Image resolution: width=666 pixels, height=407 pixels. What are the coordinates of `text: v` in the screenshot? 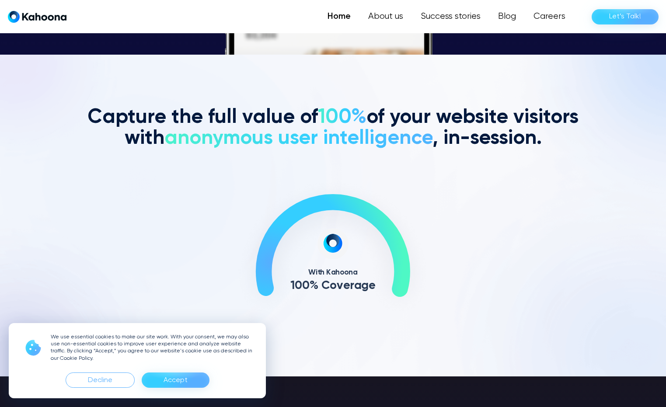 It's located at (340, 285).